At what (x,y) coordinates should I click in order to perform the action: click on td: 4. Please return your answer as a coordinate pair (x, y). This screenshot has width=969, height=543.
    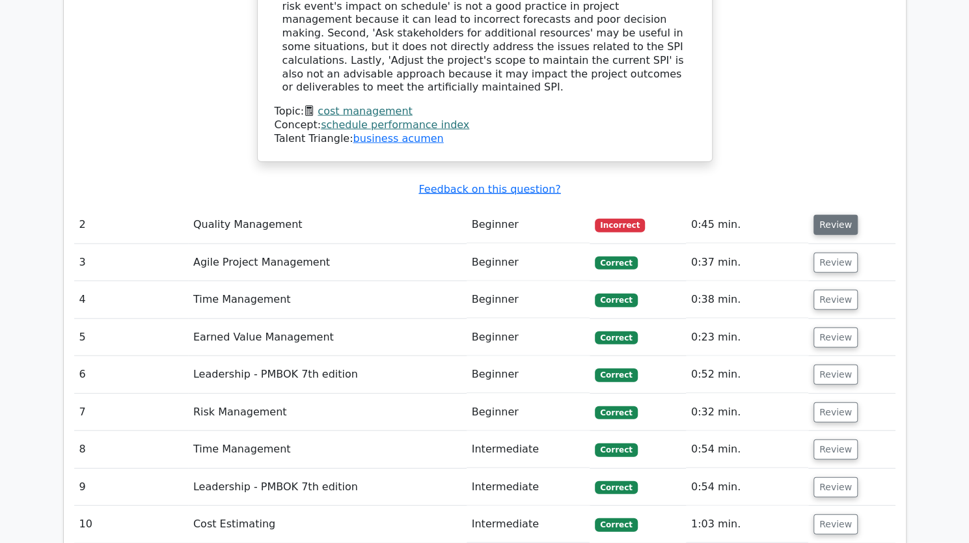
    Looking at the image, I should click on (131, 299).